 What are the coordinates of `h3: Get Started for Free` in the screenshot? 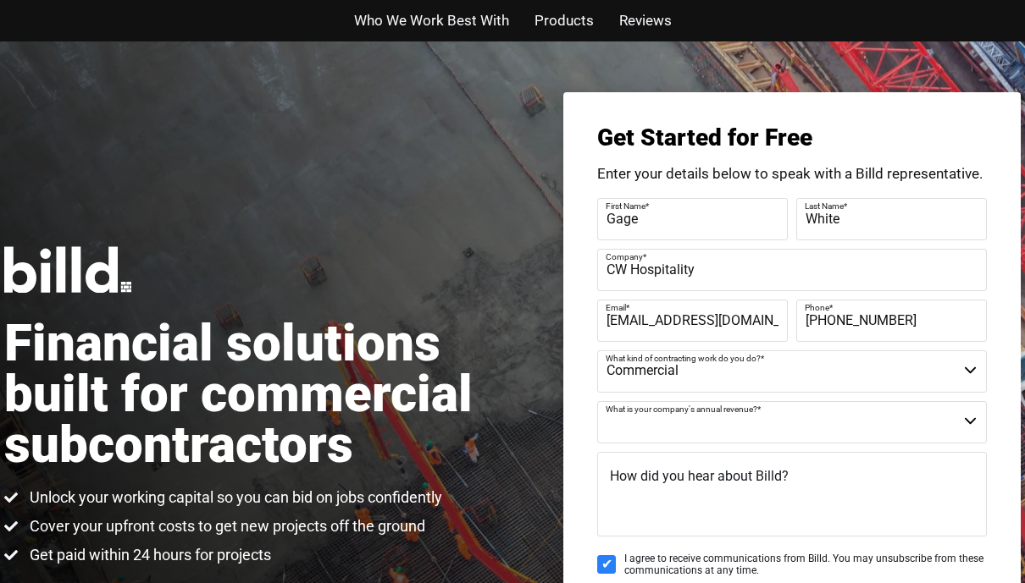 It's located at (792, 138).